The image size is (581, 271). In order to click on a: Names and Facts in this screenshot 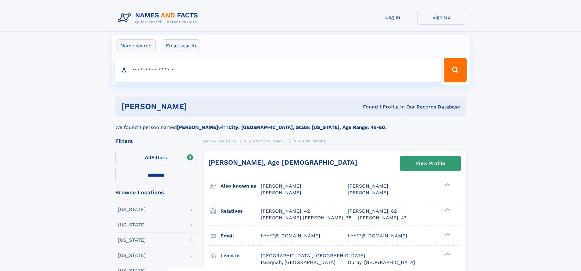, I will do `click(220, 141)`.